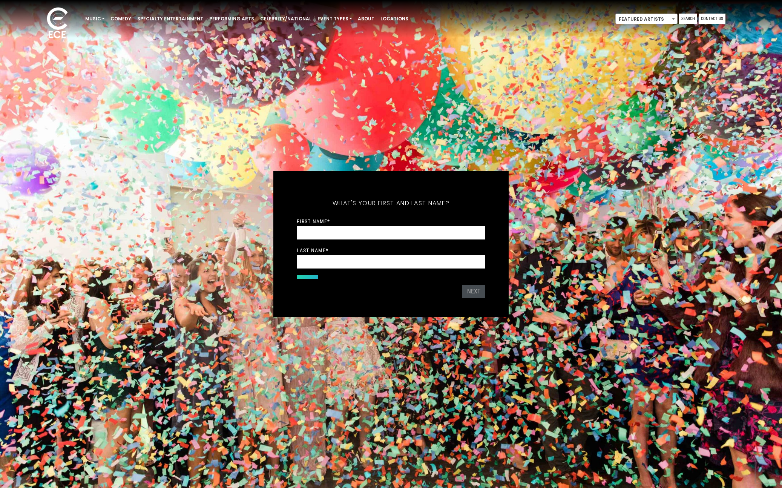  Describe the element at coordinates (313, 221) in the screenshot. I see `label: First Name` at that location.